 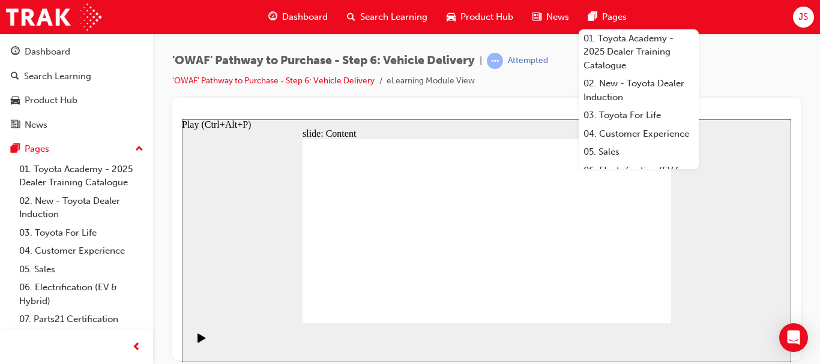 What do you see at coordinates (36, 125) in the screenshot?
I see `div: News` at bounding box center [36, 125].